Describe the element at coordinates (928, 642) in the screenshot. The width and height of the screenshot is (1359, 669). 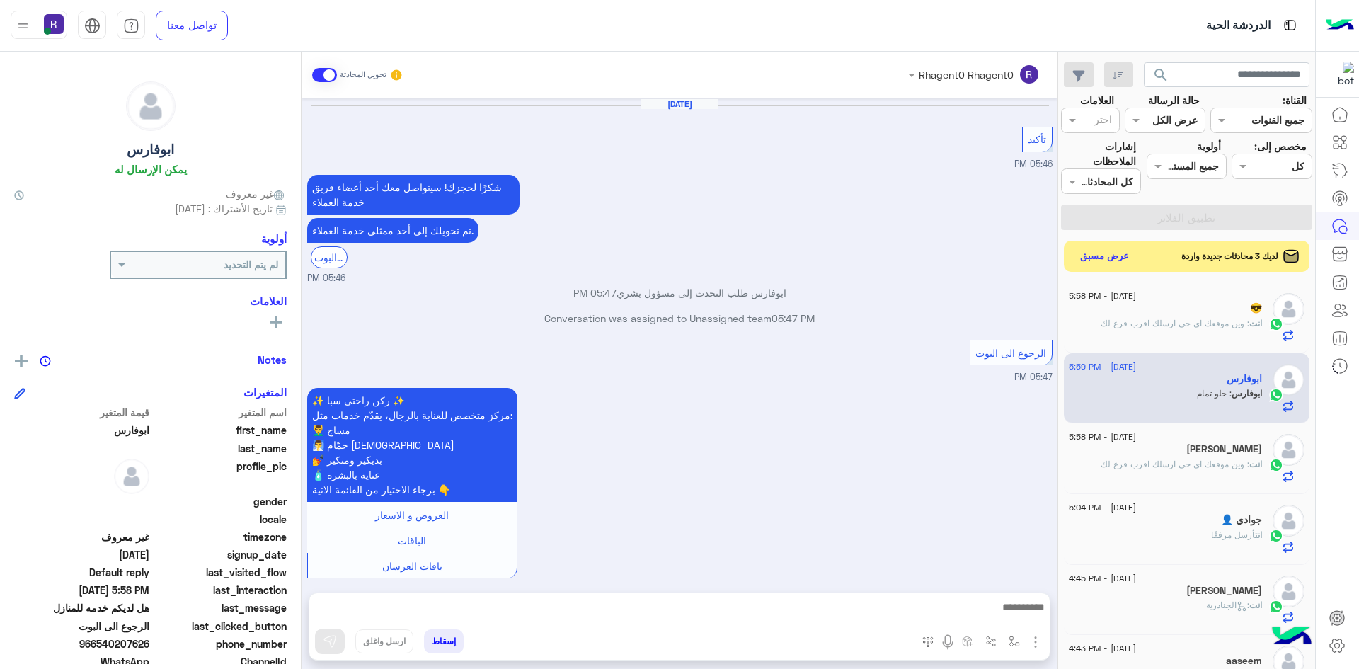
I see `img: make a call` at that location.